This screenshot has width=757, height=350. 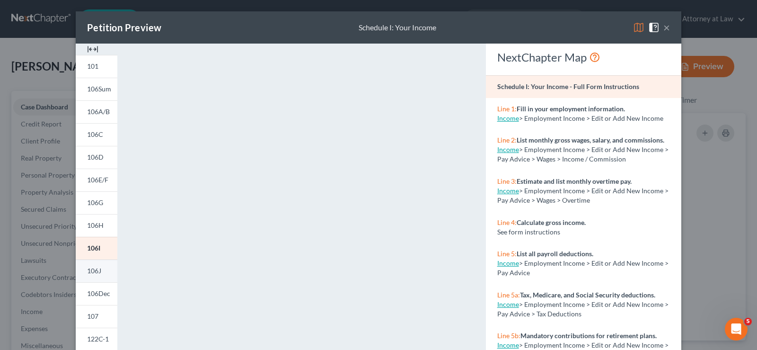 I want to click on strong: Tax, Medicare, and Social Security deductions., so click(x=587, y=294).